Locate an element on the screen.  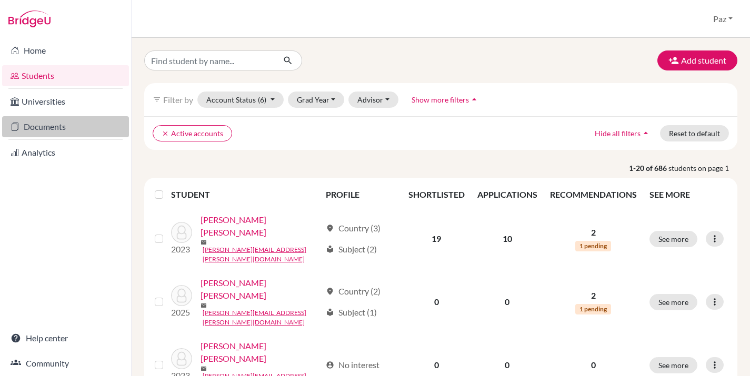
p: 2025 is located at coordinates (182, 313).